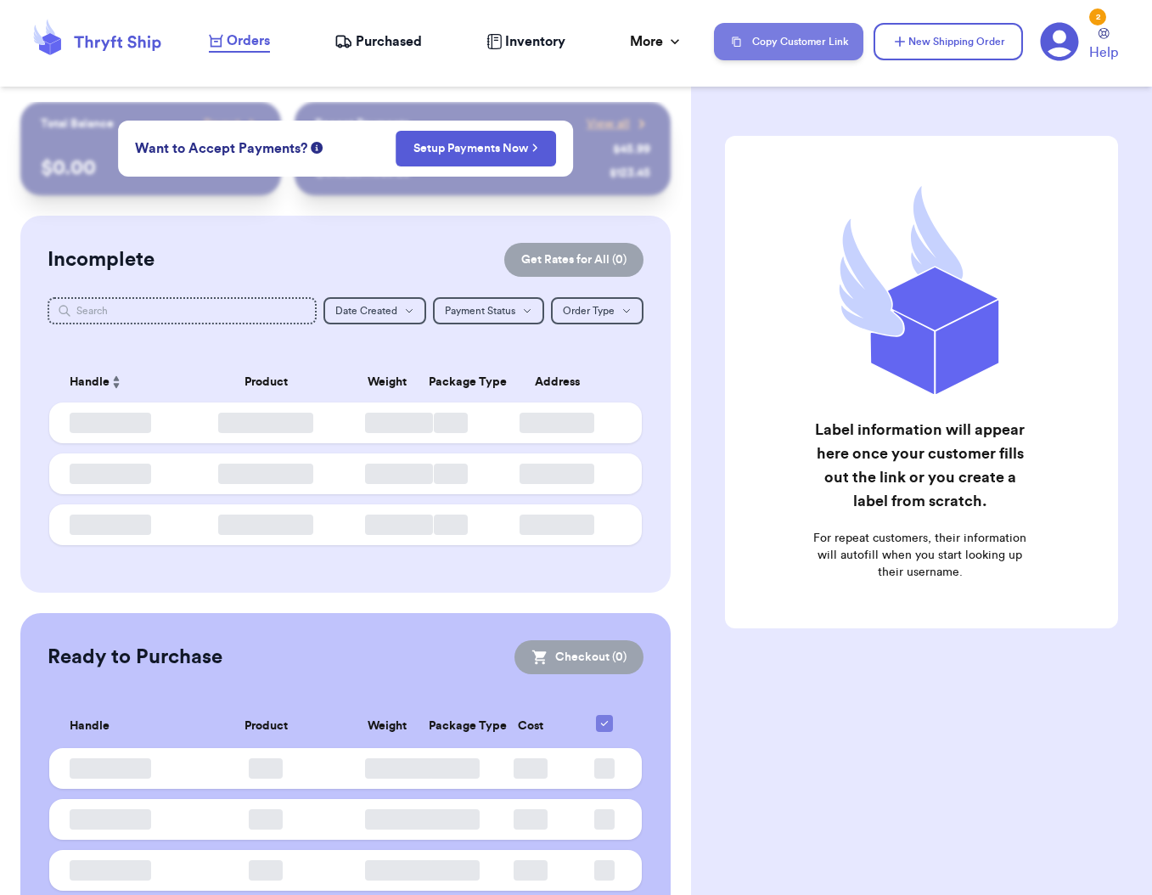 This screenshot has width=1152, height=895. What do you see at coordinates (597, 311) in the screenshot?
I see `button: Order Type` at bounding box center [597, 311].